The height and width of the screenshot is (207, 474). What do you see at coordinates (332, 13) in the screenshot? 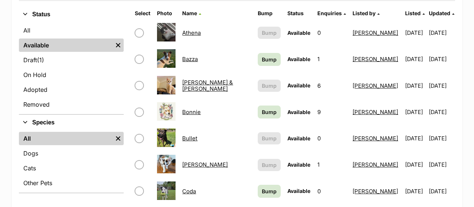
I see `a: Enquiries` at bounding box center [332, 13].